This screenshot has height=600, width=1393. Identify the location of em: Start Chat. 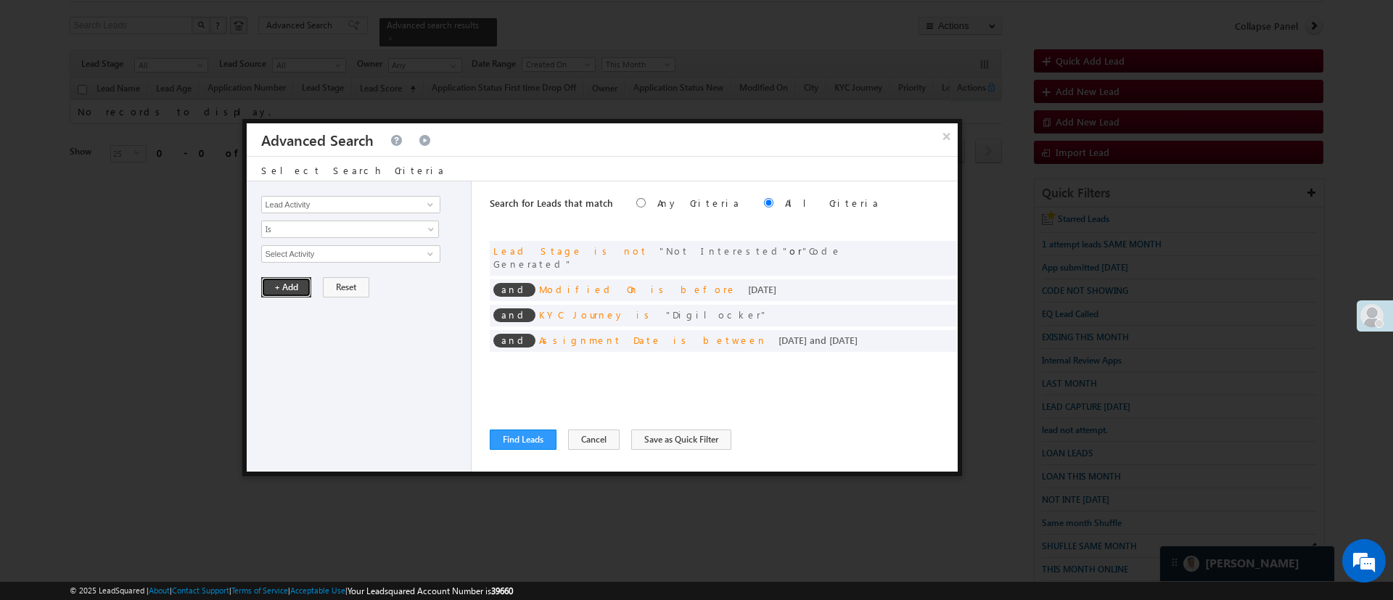
(230, 456).